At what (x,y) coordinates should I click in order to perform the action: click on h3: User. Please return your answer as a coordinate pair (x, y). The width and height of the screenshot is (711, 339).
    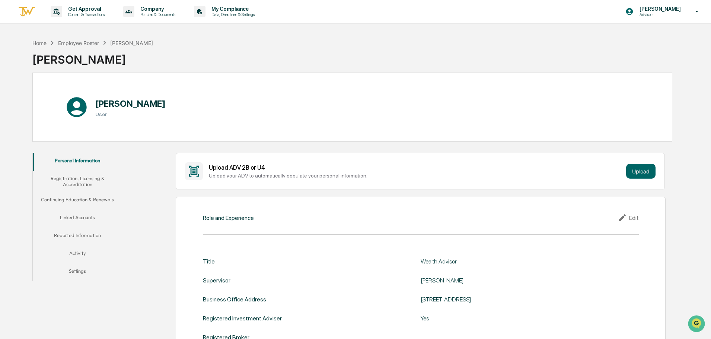
    Looking at the image, I should click on (130, 114).